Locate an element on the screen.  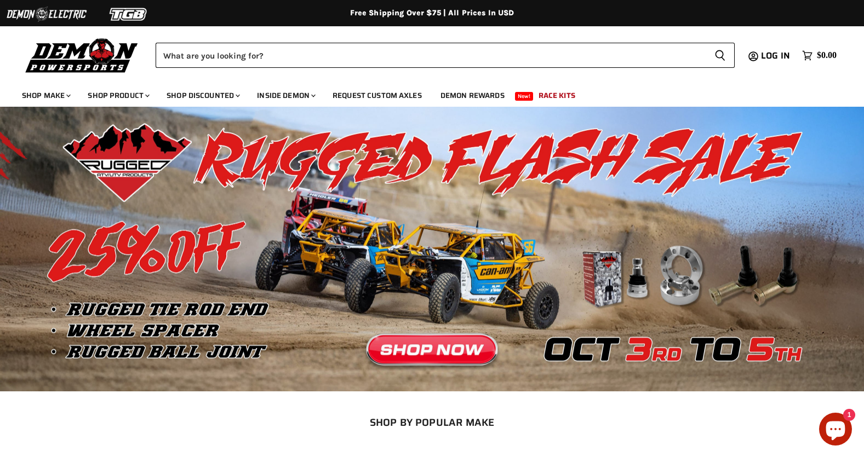
a: $0.00 is located at coordinates (819, 55).